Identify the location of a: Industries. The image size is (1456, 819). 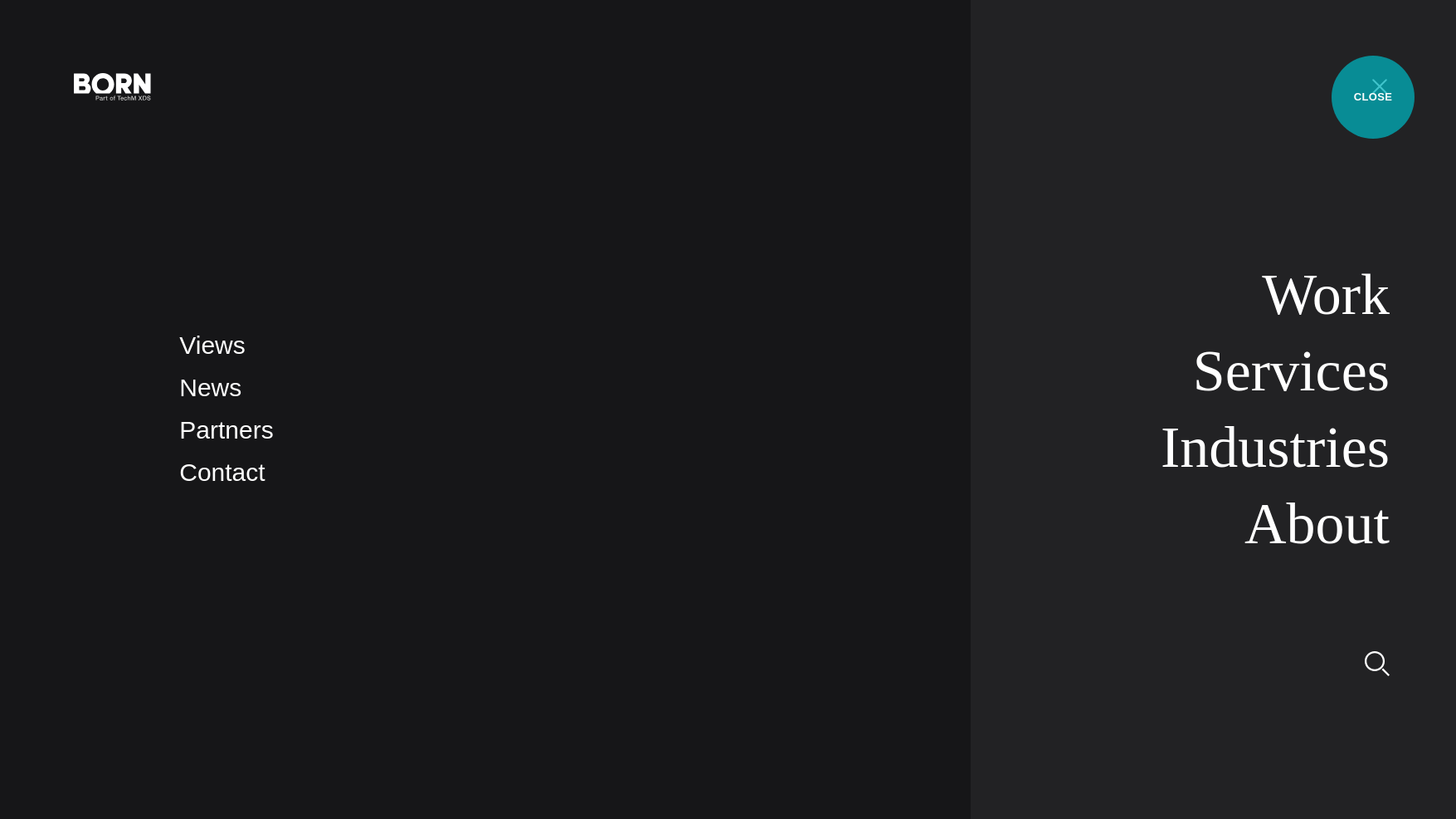
(1276, 447).